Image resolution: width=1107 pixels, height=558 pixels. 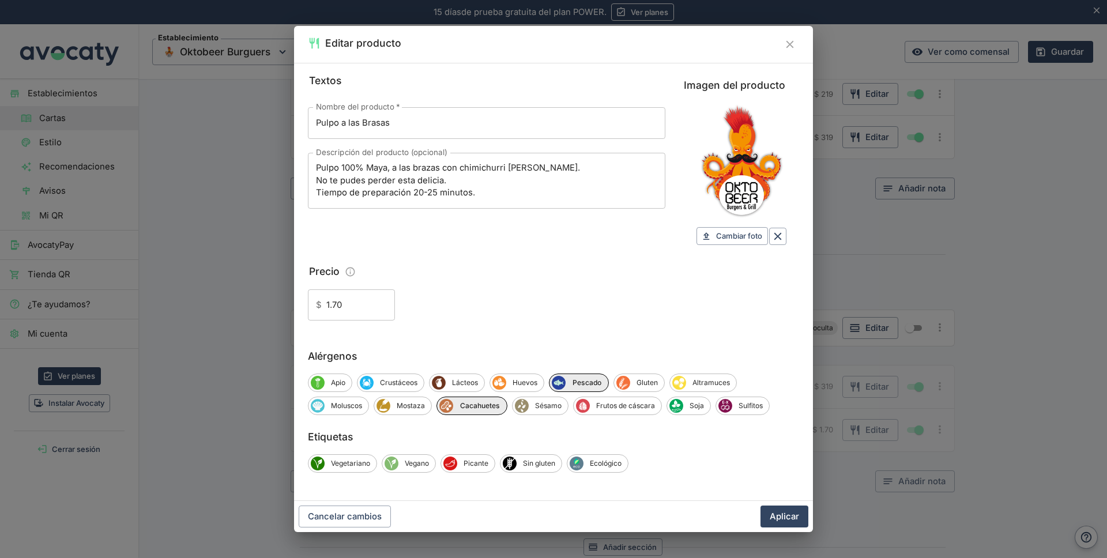 What do you see at coordinates (457, 383) in the screenshot?
I see `div: LácteosLácteos` at bounding box center [457, 383].